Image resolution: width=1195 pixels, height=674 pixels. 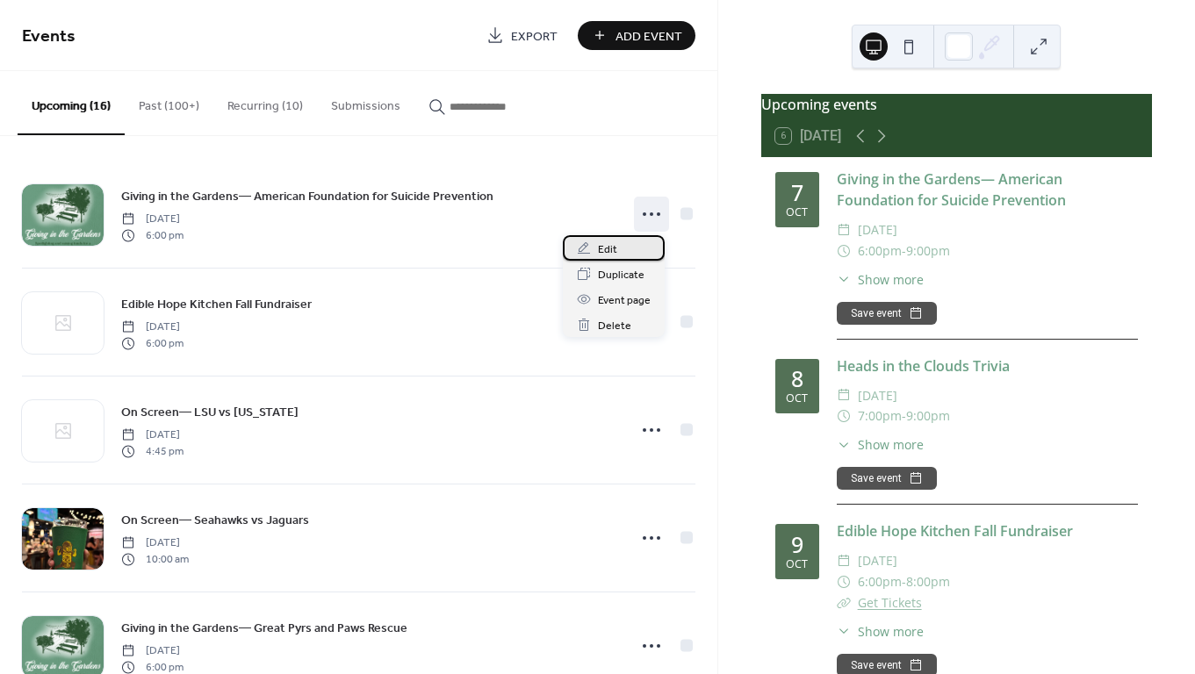 What do you see at coordinates (621, 275) in the screenshot?
I see `span: Duplicate` at bounding box center [621, 275].